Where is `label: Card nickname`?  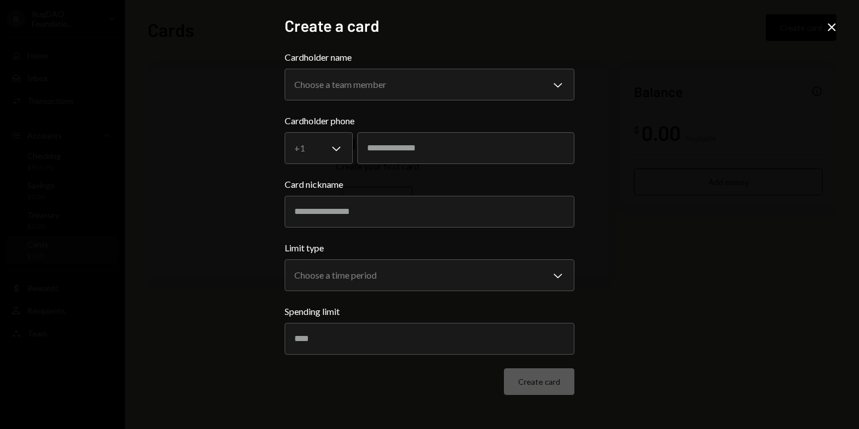 label: Card nickname is located at coordinates (429, 185).